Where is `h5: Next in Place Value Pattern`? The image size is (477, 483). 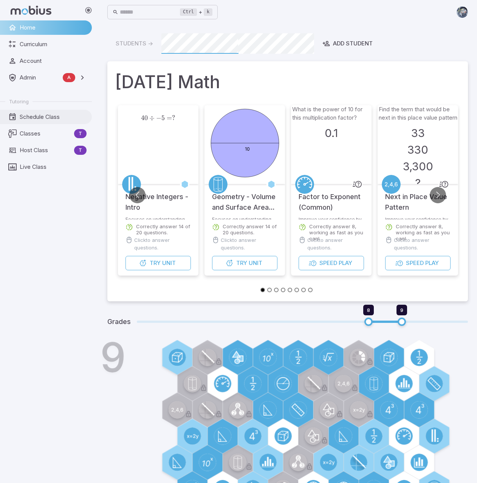 h5: Next in Place Value Pattern is located at coordinates (418, 198).